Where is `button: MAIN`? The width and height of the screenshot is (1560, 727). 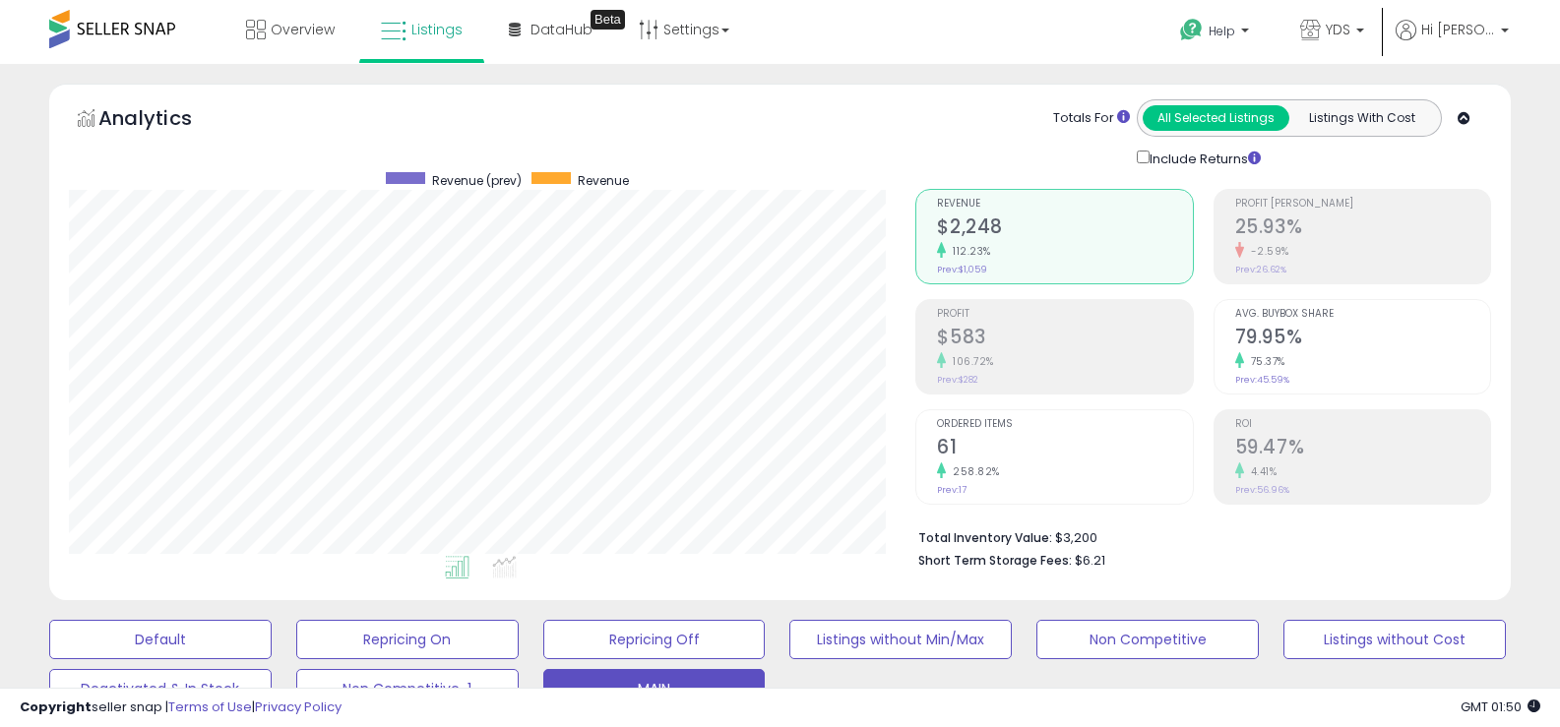 button: MAIN is located at coordinates (654, 689).